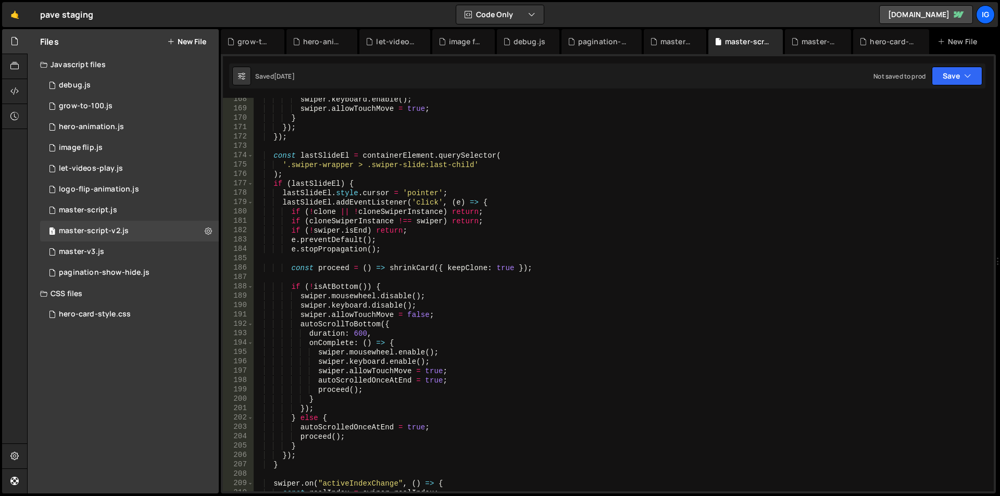 The image size is (1000, 496). Describe the element at coordinates (129, 231) in the screenshot. I see `div: 16760/45980.js` at that location.